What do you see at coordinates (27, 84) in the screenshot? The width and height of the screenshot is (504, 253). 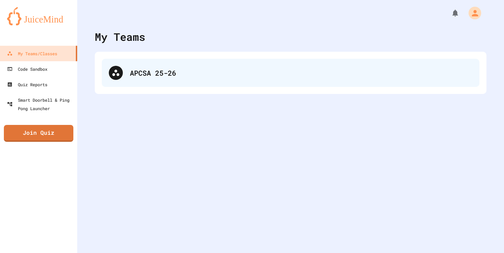 I see `div: Quiz Reports` at bounding box center [27, 84].